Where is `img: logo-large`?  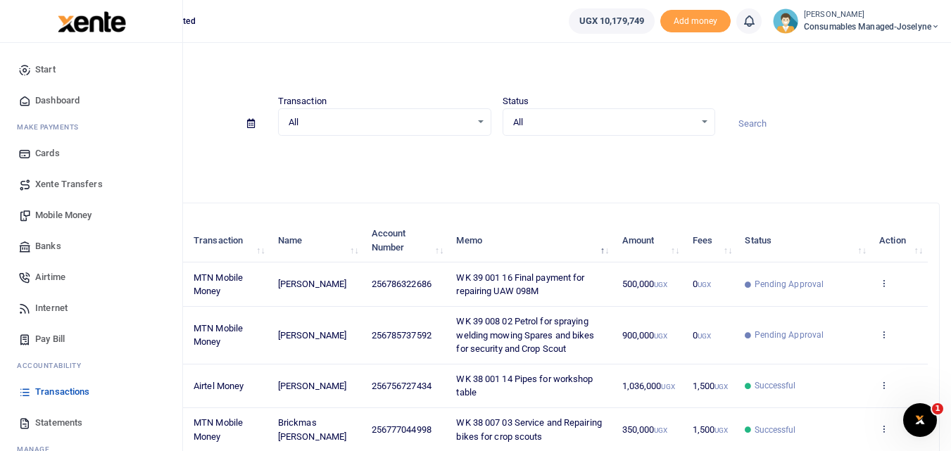
img: logo-large is located at coordinates (92, 22).